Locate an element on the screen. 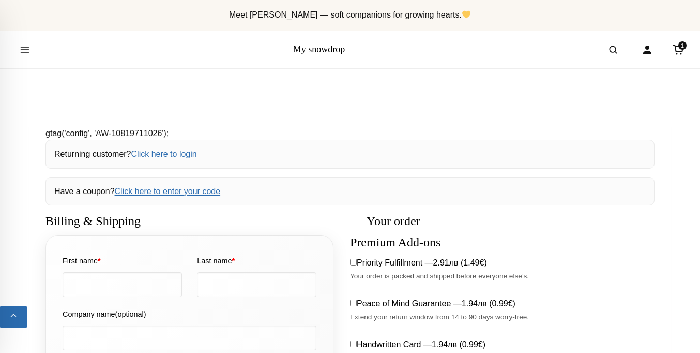  span: 1.49 is located at coordinates (474, 262).